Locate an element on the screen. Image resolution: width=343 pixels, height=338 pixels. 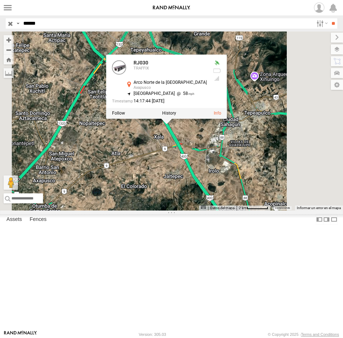
a: Terms and Conditions is located at coordinates (321, 335).